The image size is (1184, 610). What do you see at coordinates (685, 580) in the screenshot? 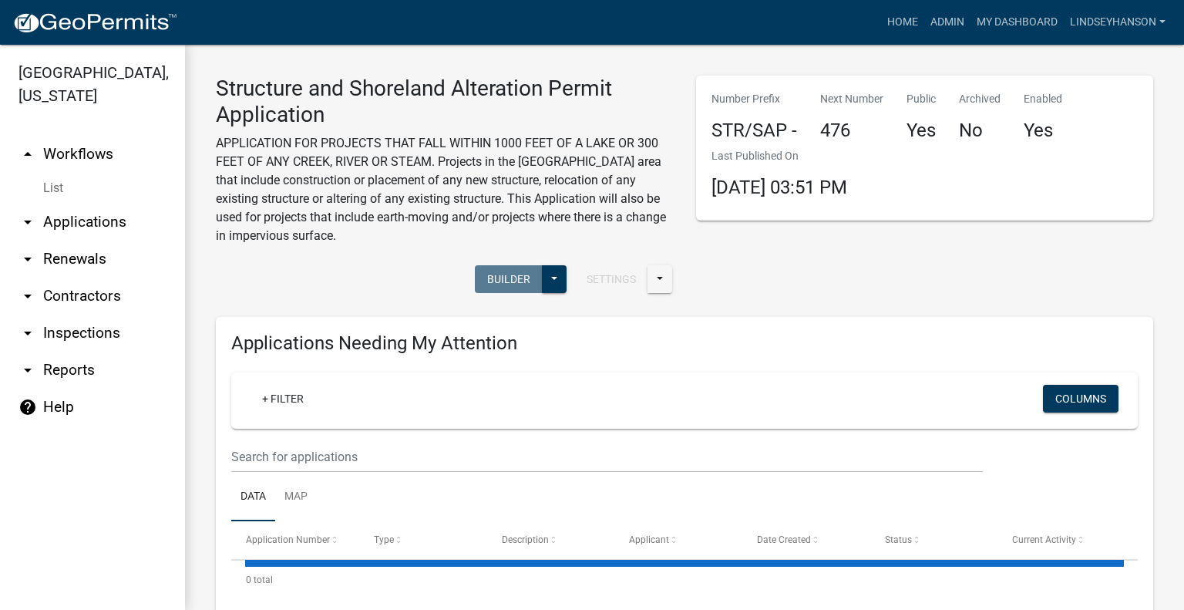
I see `div: 0 total` at bounding box center [685, 580].